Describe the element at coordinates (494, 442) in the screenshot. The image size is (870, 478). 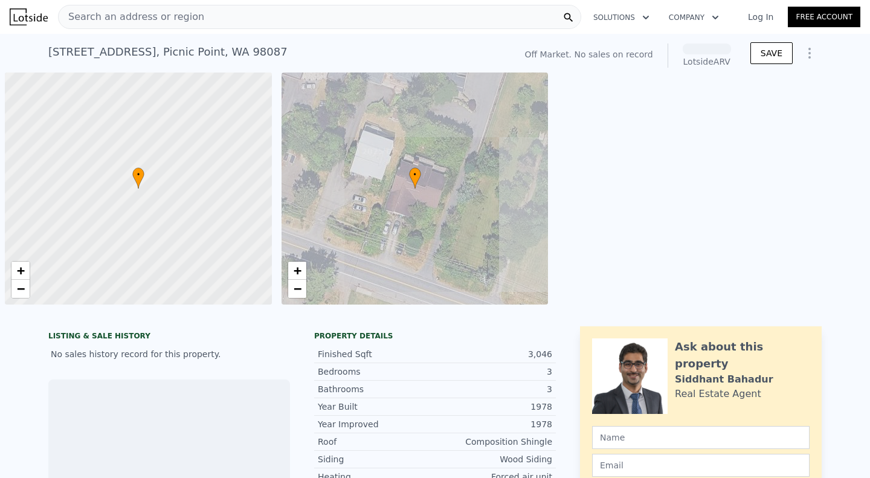
I see `div: Composition Shingle` at that location.